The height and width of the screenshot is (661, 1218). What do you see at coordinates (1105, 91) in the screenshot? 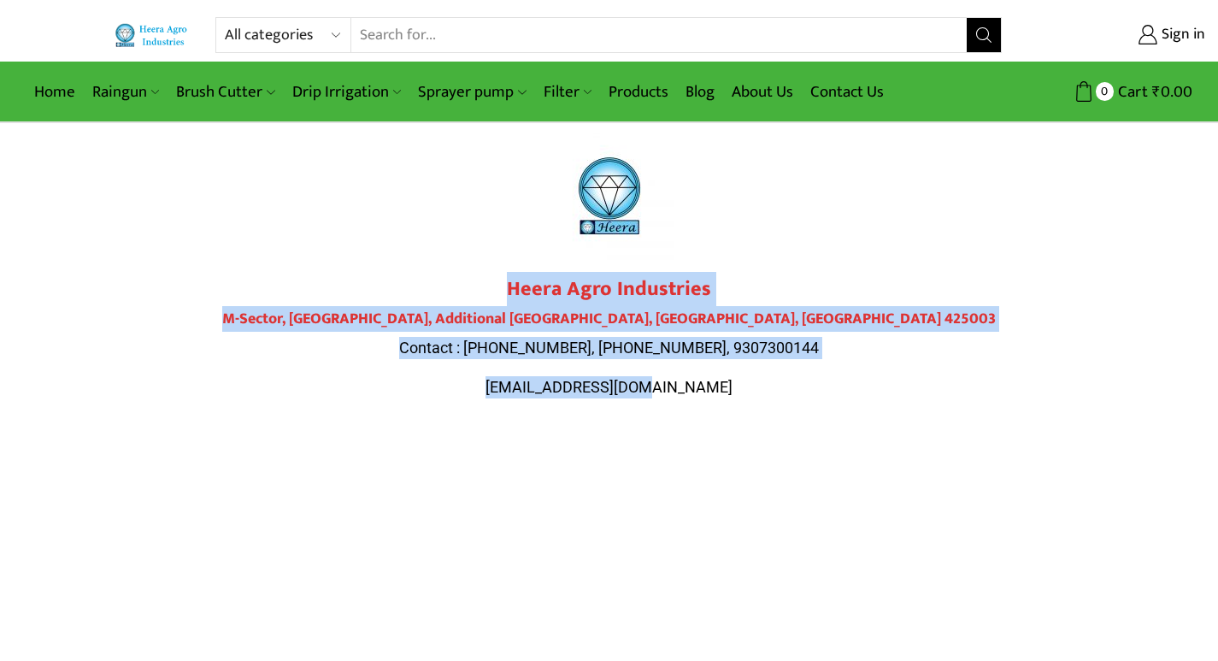
I see `span: 0` at bounding box center [1105, 91].